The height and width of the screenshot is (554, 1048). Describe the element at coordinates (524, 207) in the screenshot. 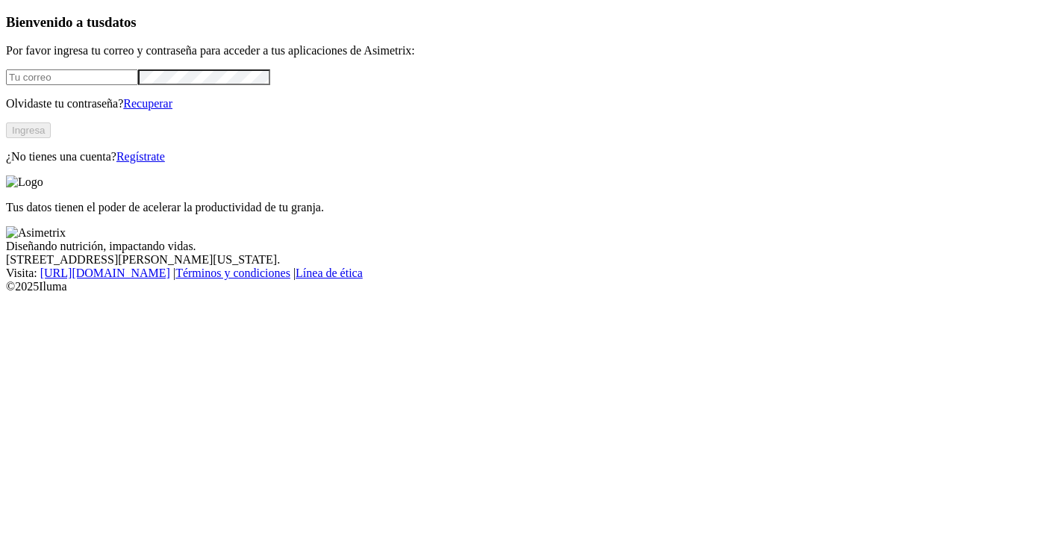

I see `p: Tus datos tienen el poder de acelerar la productividad de tu granja.` at that location.